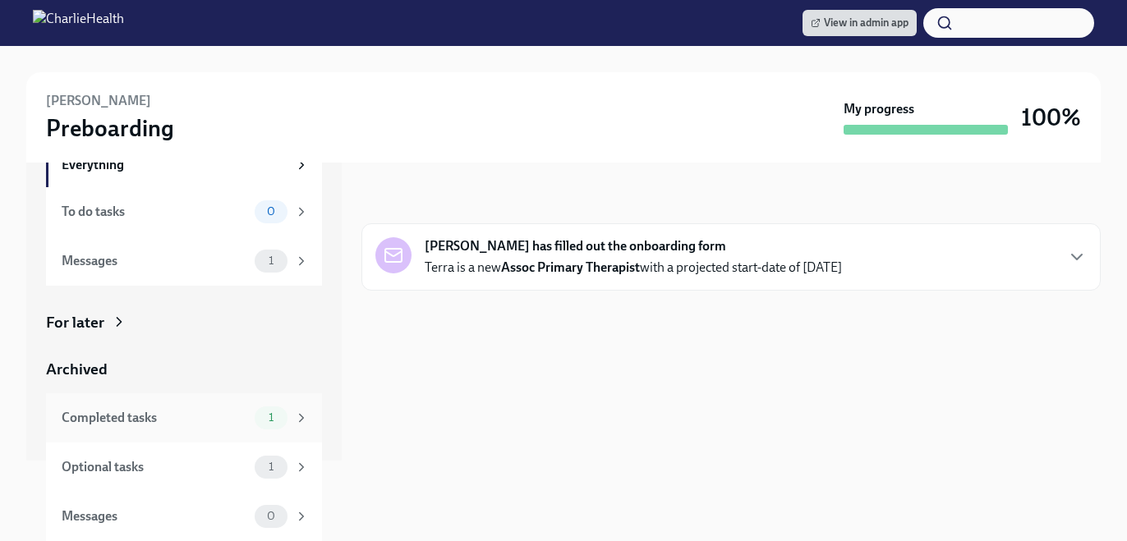 This screenshot has height=541, width=1127. Describe the element at coordinates (184, 165) in the screenshot. I see `a: Everything` at that location.